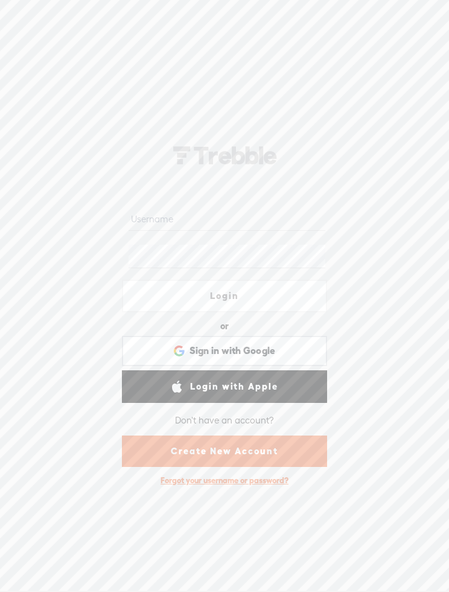 This screenshot has width=449, height=592. I want to click on span: Sign in with Google, so click(232, 350).